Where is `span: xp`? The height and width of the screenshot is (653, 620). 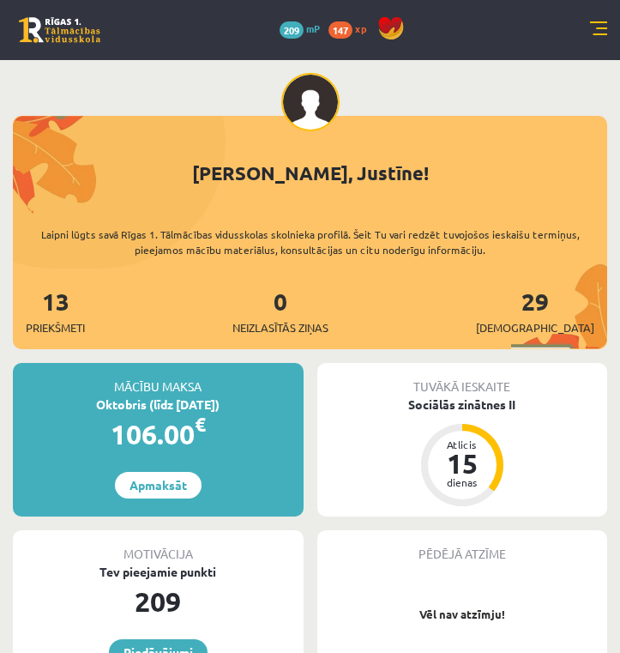
span: xp is located at coordinates (360, 28).